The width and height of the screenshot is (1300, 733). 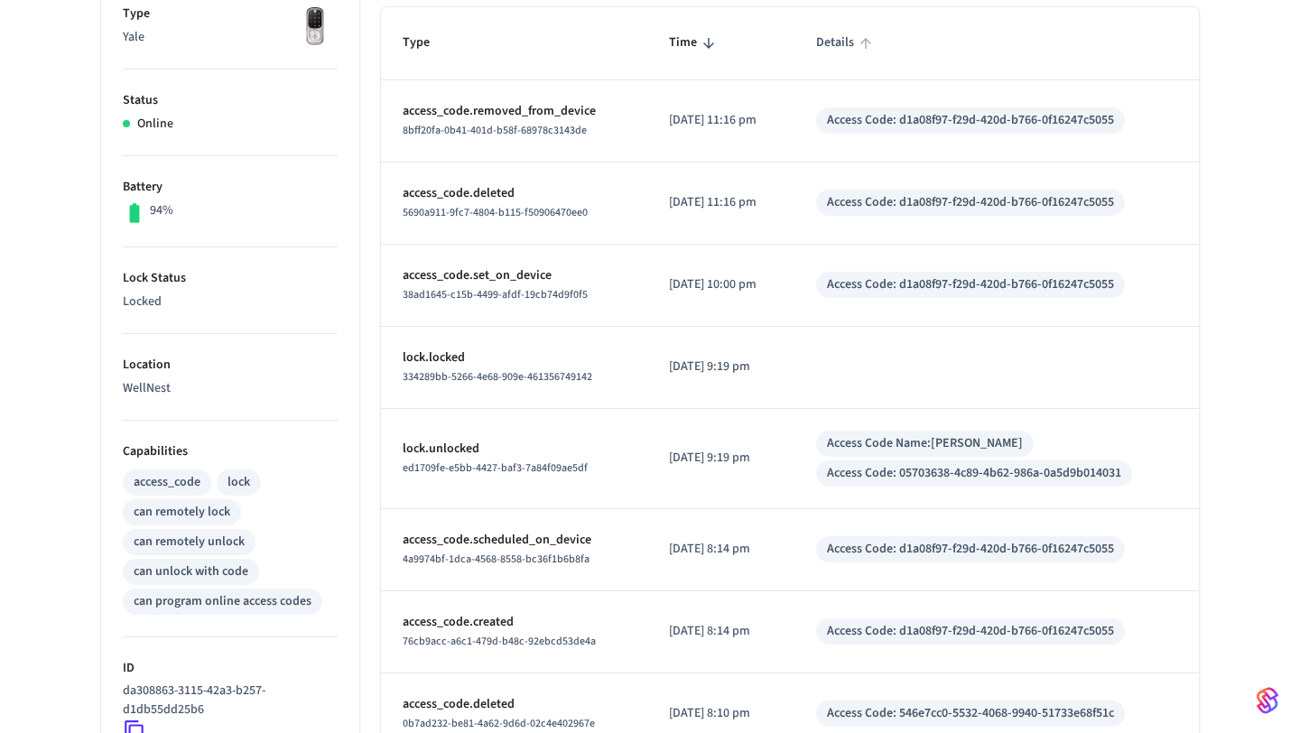 What do you see at coordinates (495, 212) in the screenshot?
I see `span: 5690a911-9fc7-4804-b115-f50906470ee0` at bounding box center [495, 212].